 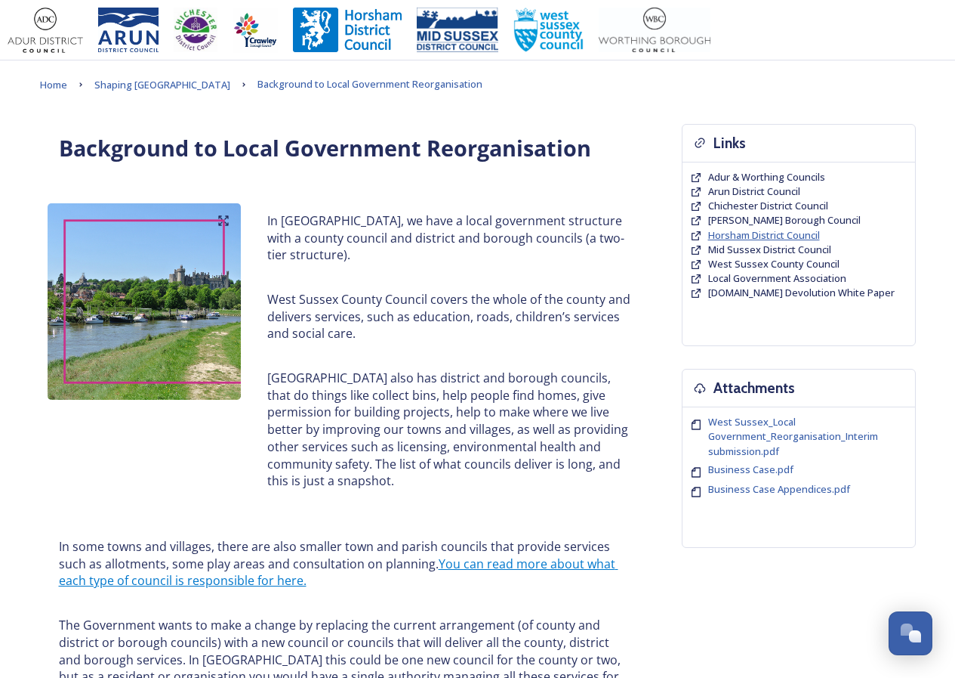 I want to click on h3: Links, so click(x=730, y=143).